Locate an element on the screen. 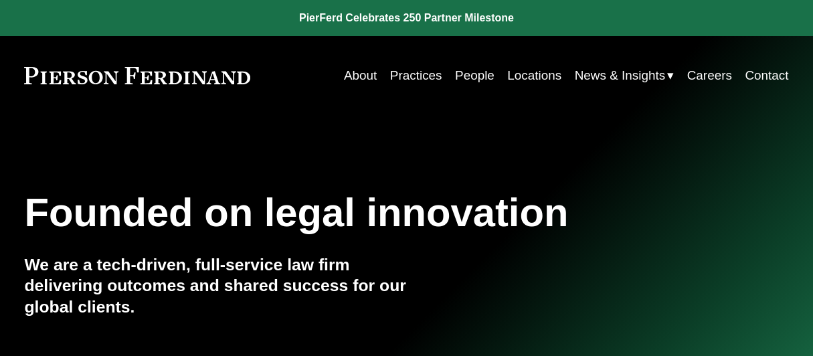 This screenshot has width=813, height=356. h1: Founded on legal innovation is located at coordinates (343, 213).